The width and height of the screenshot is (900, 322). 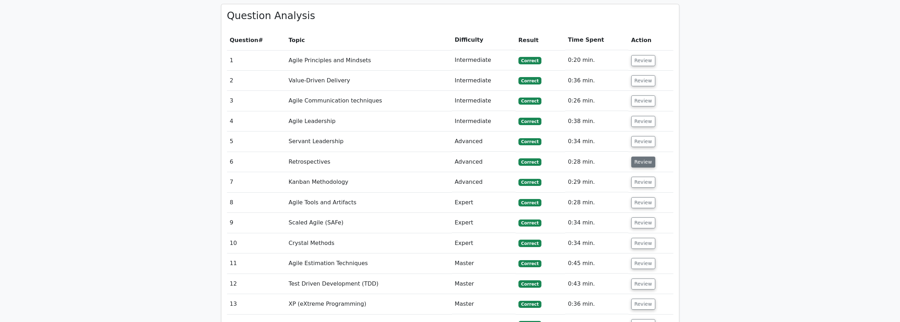 I want to click on td: Agile Principles and Mindsets, so click(x=369, y=60).